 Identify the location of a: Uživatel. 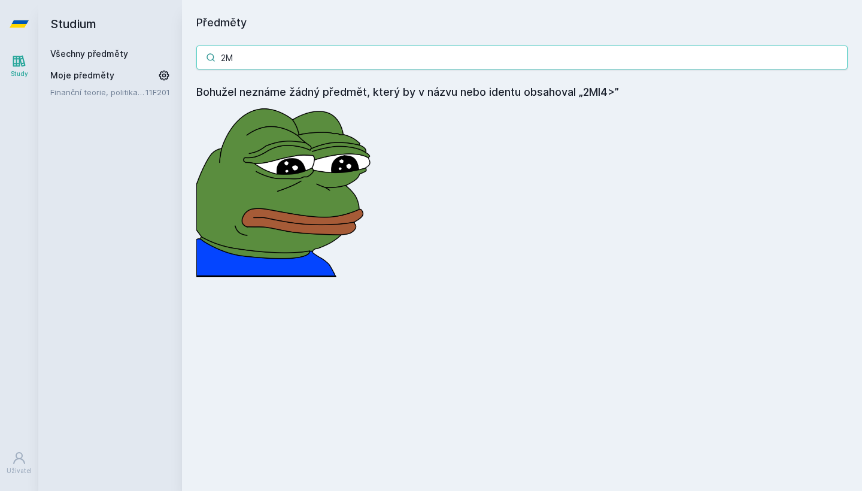
(19, 463).